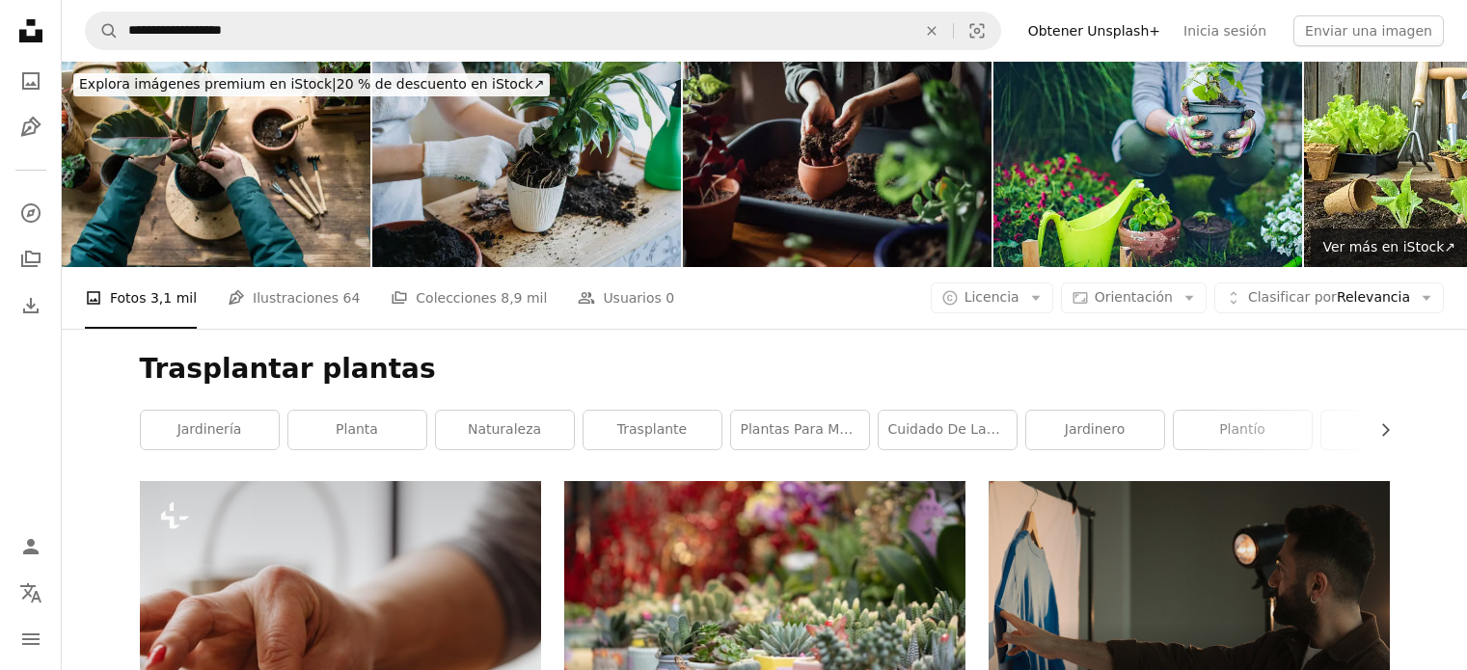 The height and width of the screenshot is (670, 1467). Describe the element at coordinates (216, 164) in the screenshot. I see `img: Cuidado y mantenimiento de la planta de Ficus Elastica` at that location.